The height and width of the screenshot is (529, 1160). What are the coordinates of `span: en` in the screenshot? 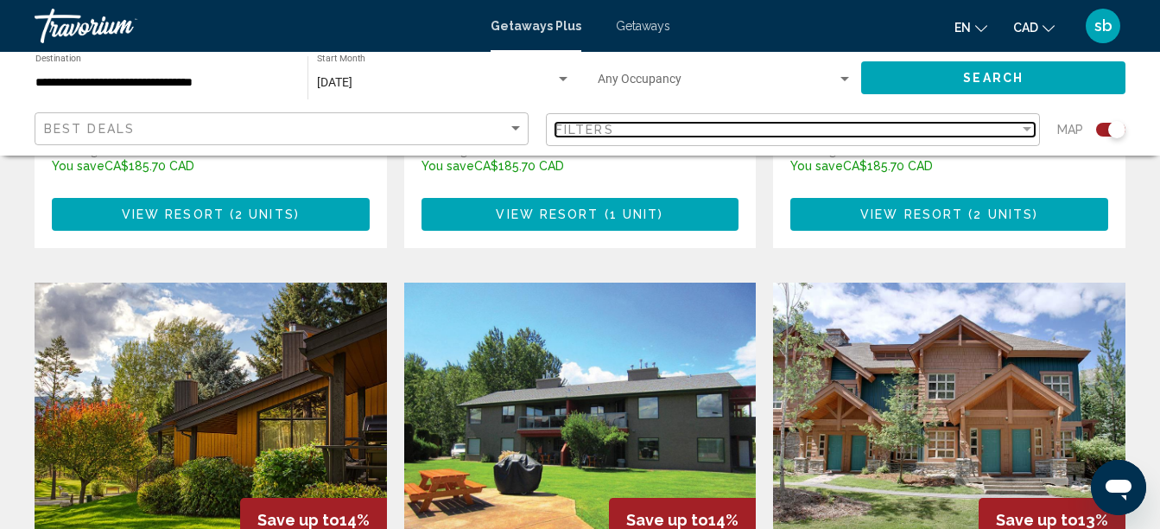 It's located at (962, 28).